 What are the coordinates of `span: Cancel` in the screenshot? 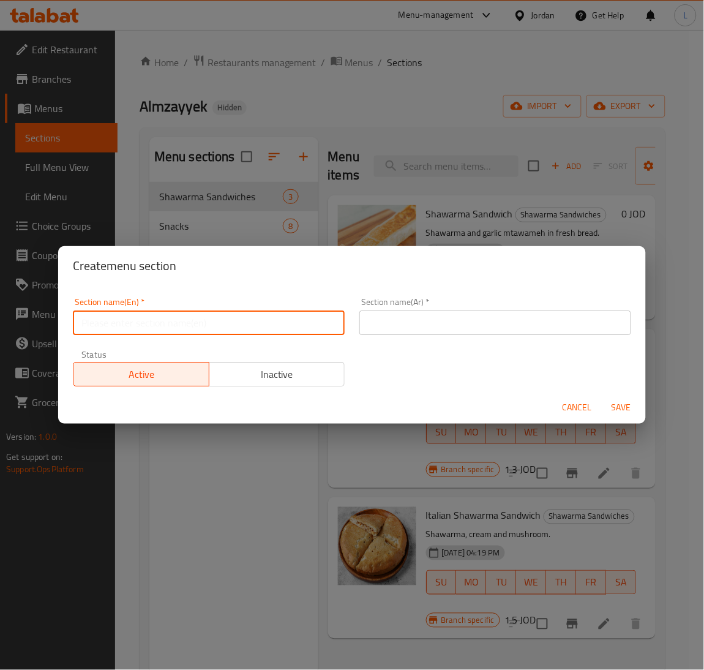 It's located at (577, 407).